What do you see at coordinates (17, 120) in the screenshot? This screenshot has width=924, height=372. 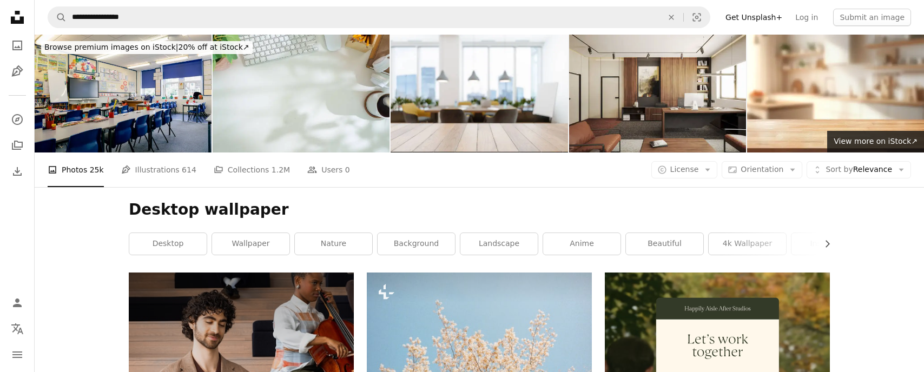 I see `a: Explore` at bounding box center [17, 120].